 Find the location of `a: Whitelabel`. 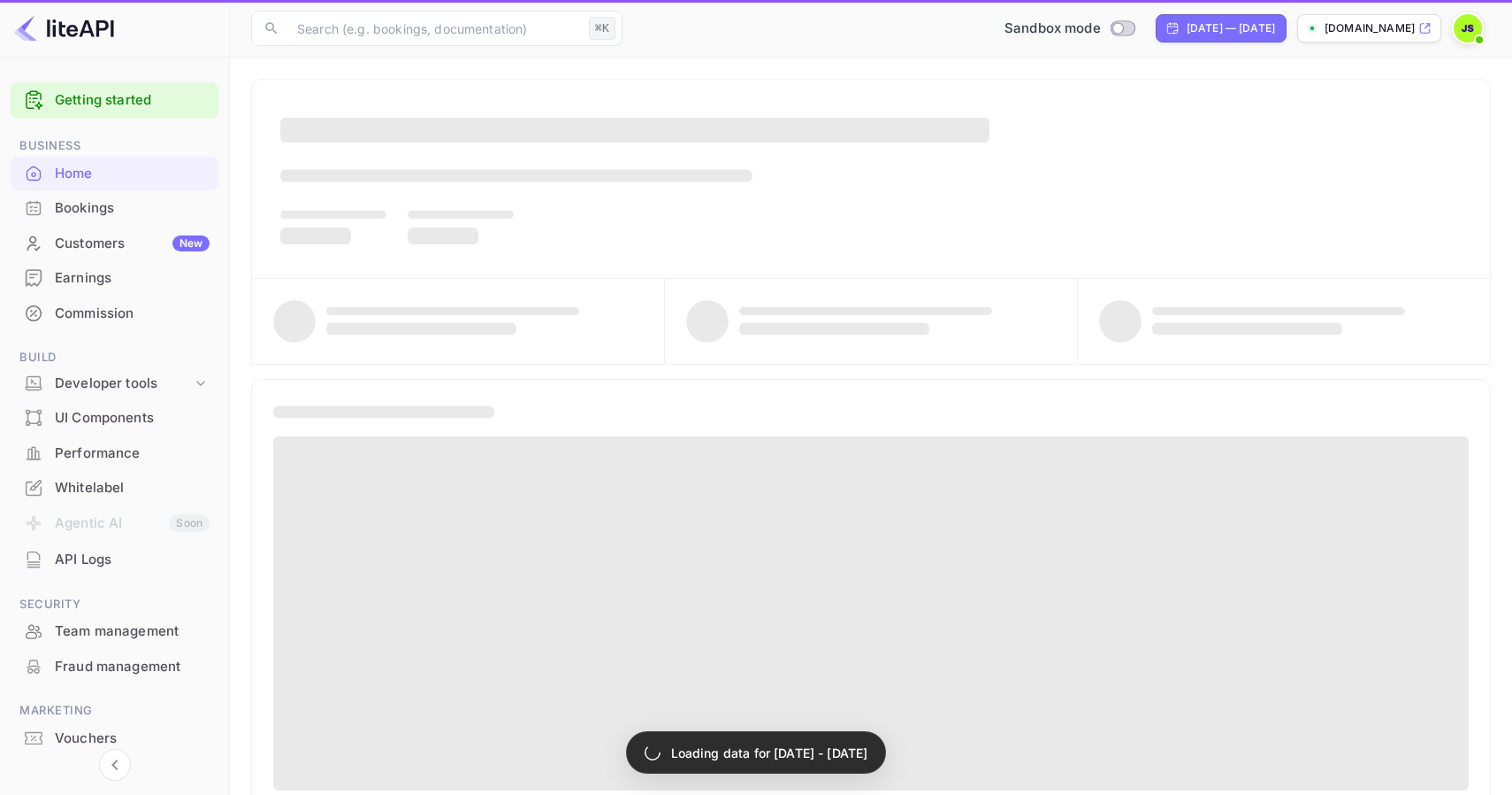

a: Whitelabel is located at coordinates (114, 486).